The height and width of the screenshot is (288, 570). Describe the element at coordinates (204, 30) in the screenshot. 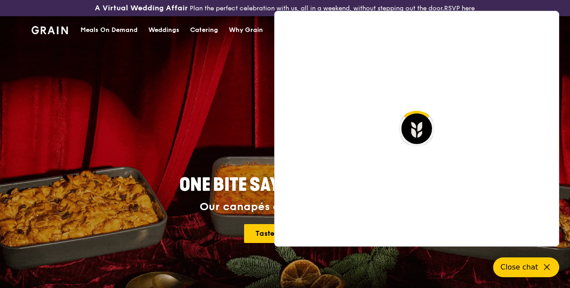

I see `a: Catering` at that location.